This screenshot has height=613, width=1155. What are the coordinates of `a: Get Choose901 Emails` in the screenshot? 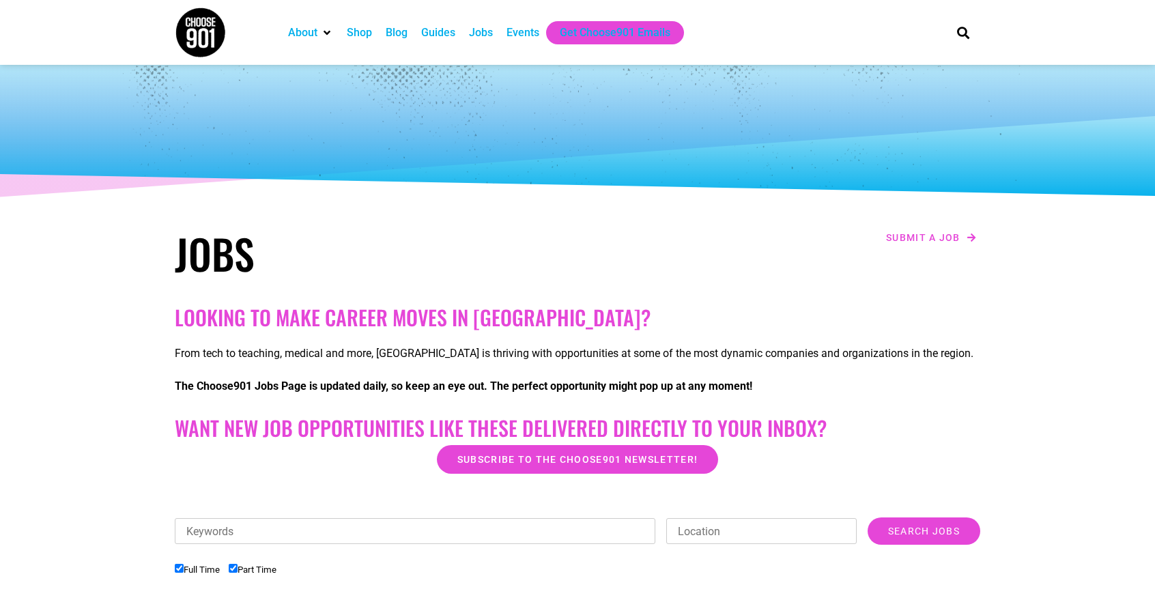 It's located at (615, 33).